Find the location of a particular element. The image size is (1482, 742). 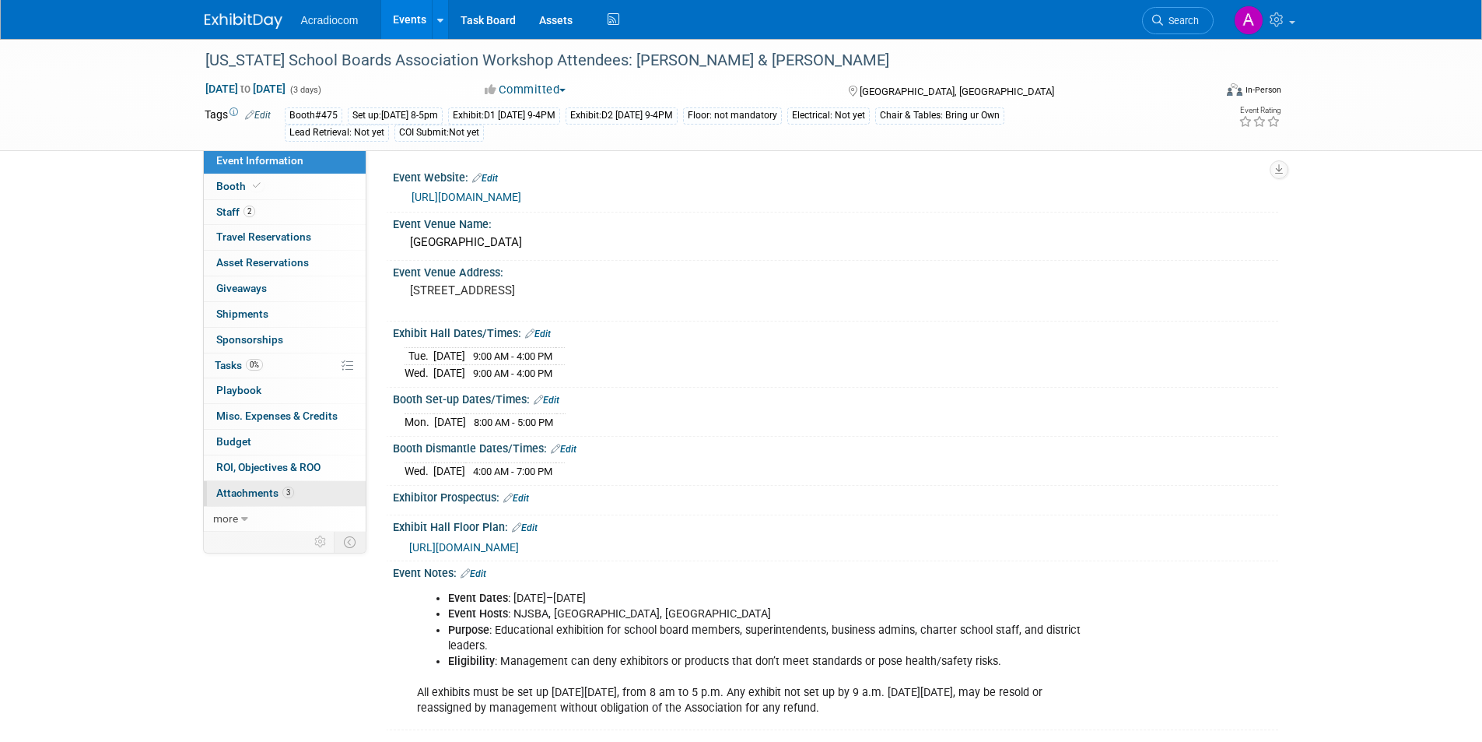

div: Exhibit Hall Floor Plan: is located at coordinates (836, 525).